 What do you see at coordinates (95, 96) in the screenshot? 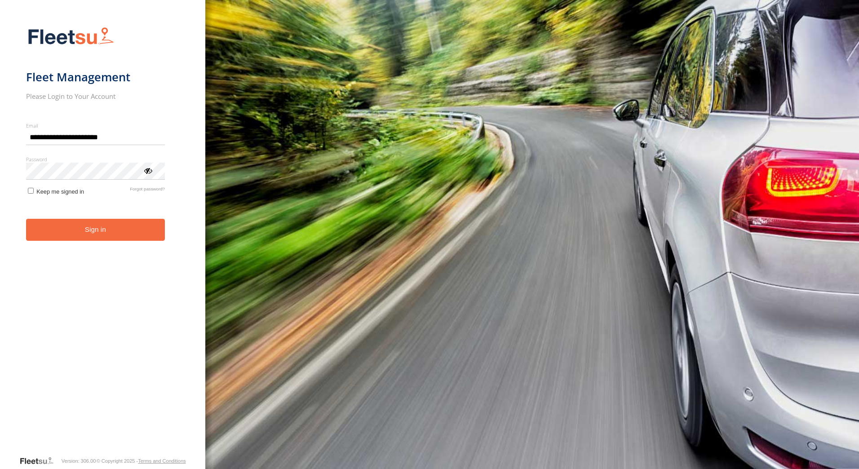
I see `h2: Please Login to Your Account` at bounding box center [95, 96].